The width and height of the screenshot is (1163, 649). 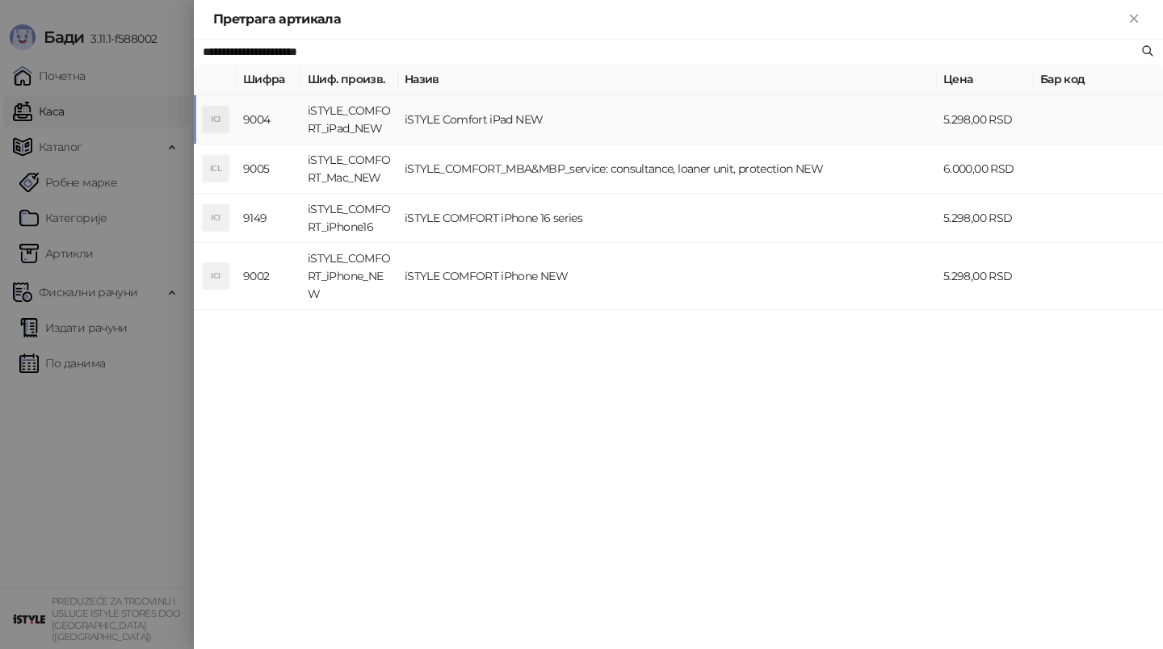 What do you see at coordinates (667, 276) in the screenshot?
I see `td: iSTYLE COMFORT iPhone NEW` at bounding box center [667, 276].